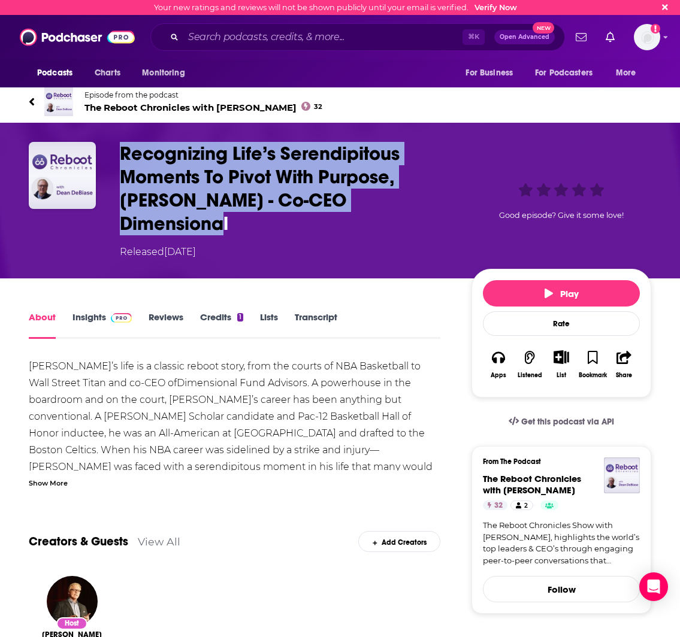 The image size is (680, 637). Describe the element at coordinates (524, 37) in the screenshot. I see `button: Open AdvancedNew` at that location.